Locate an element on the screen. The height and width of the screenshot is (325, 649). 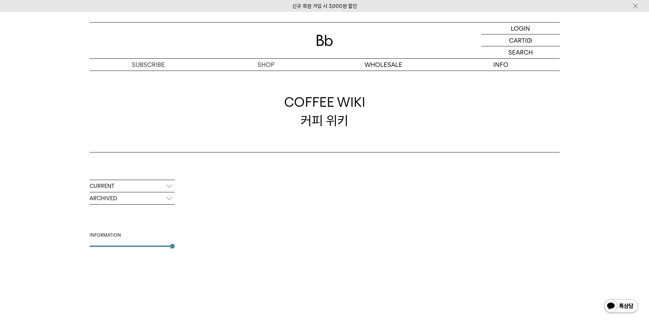
a: 신규 회원 가입 시 3,000원 할인 is located at coordinates (325, 6).